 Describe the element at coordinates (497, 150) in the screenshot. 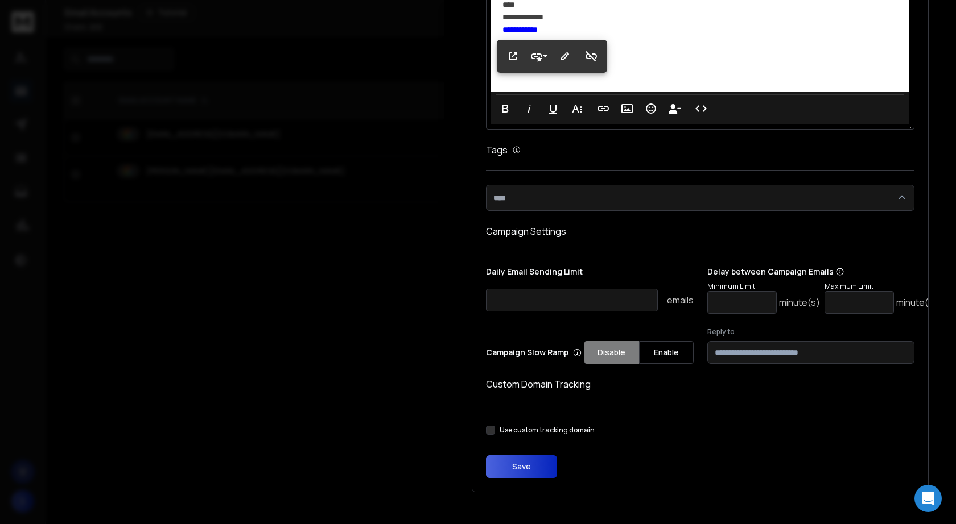

I see `h1: Tags` at that location.